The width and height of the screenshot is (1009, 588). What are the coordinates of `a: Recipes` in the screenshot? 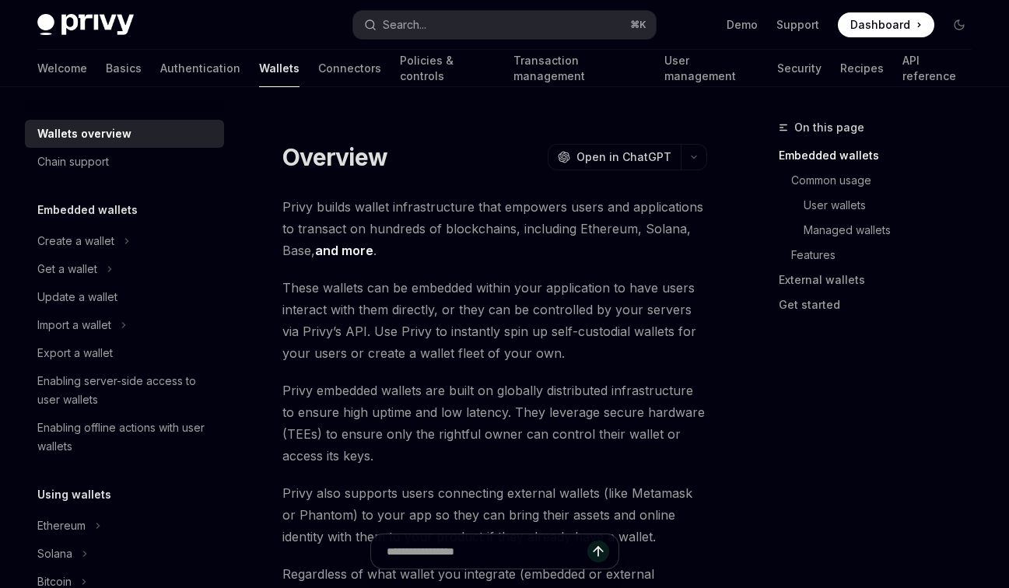 It's located at (862, 68).